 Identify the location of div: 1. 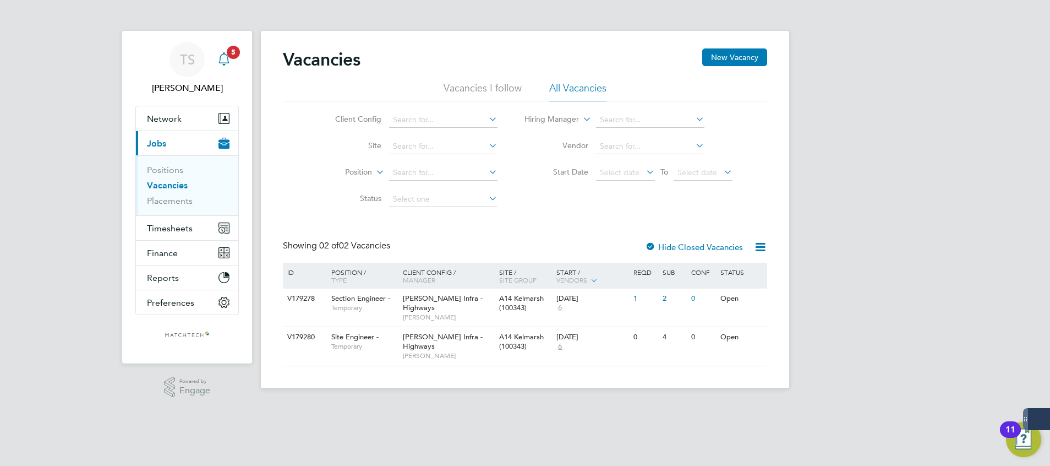
(645, 298).